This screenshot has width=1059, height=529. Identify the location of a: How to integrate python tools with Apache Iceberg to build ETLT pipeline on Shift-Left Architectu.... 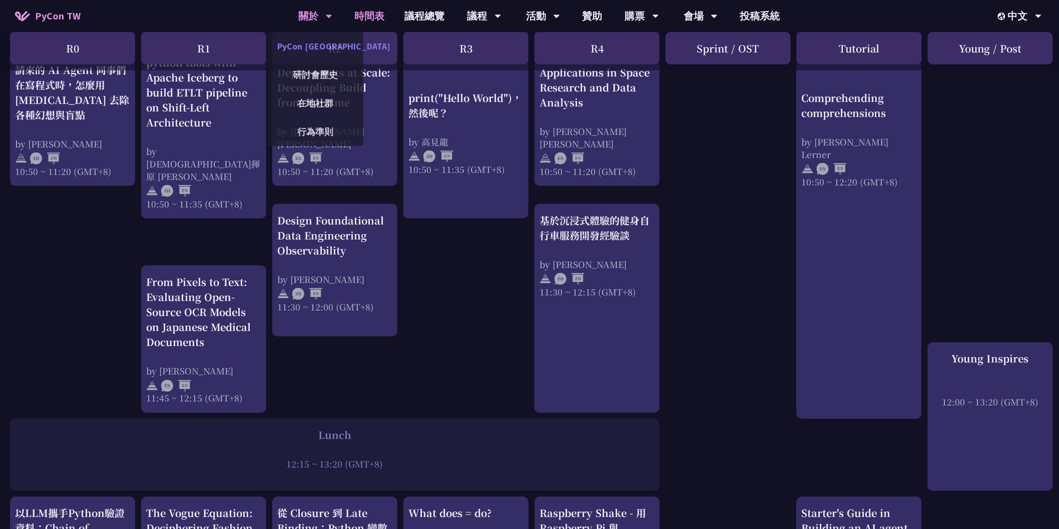
(204, 120).